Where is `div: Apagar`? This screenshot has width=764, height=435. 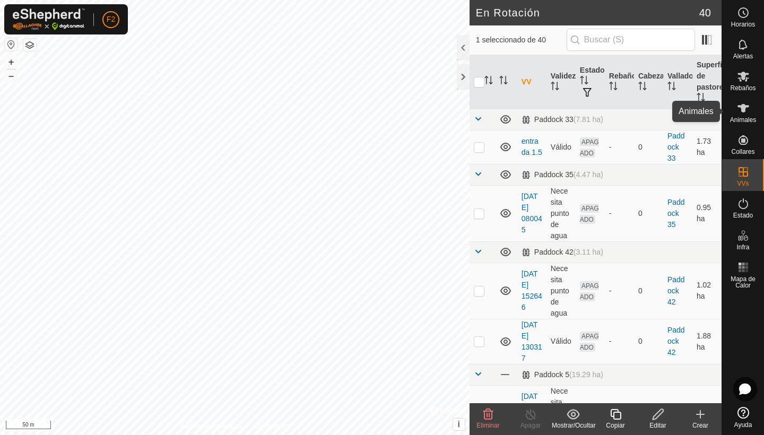 div: Apagar is located at coordinates (531, 426).